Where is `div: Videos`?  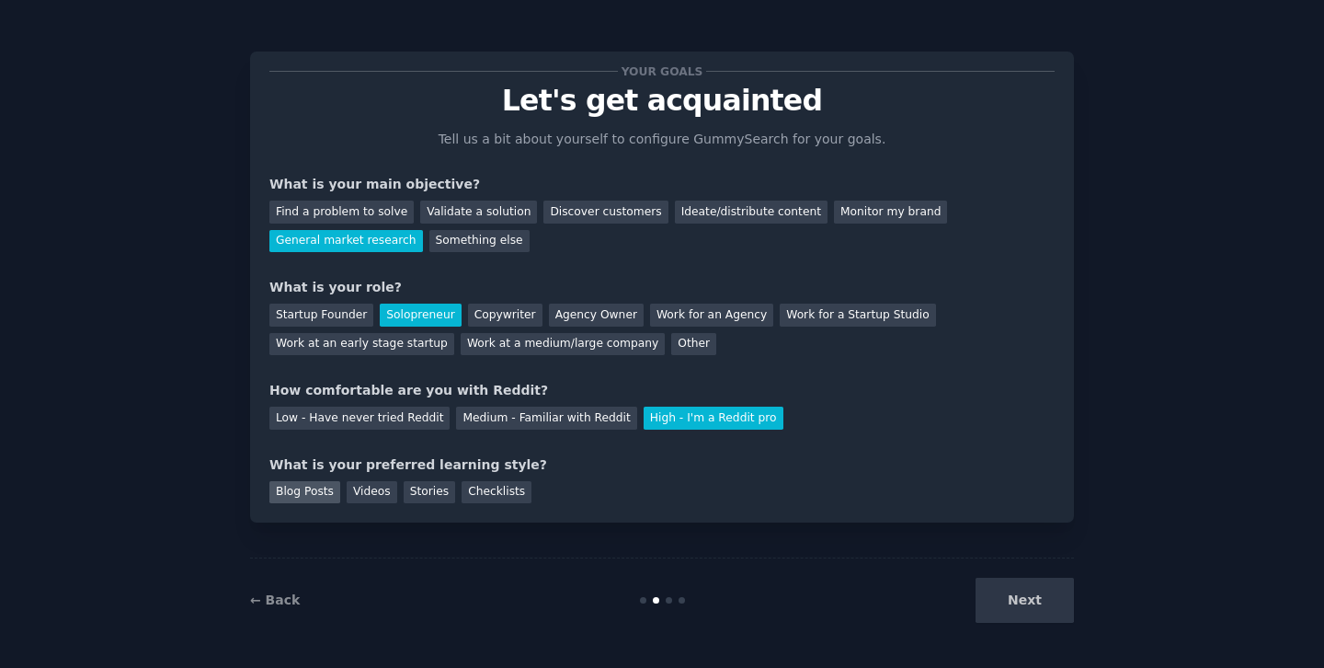 div: Videos is located at coordinates (372, 492).